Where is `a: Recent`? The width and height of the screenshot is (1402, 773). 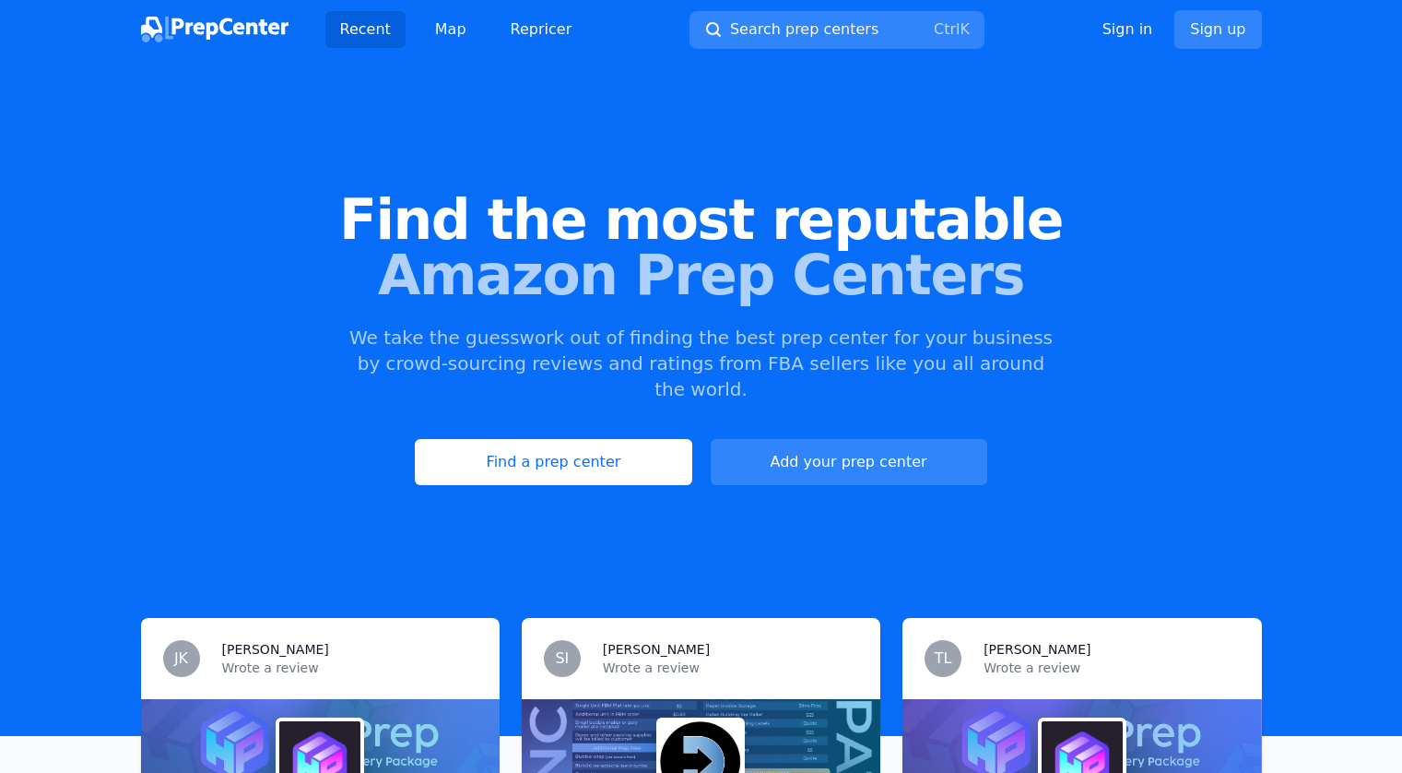 a: Recent is located at coordinates (365, 30).